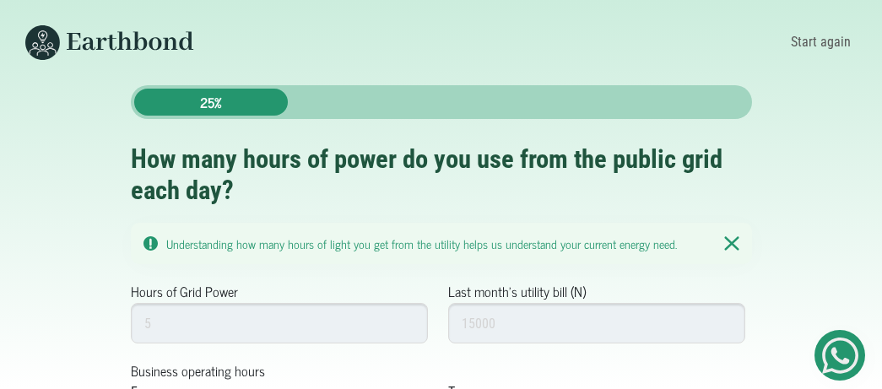  What do you see at coordinates (279, 323) in the screenshot?
I see `input: 5` at bounding box center [279, 323].